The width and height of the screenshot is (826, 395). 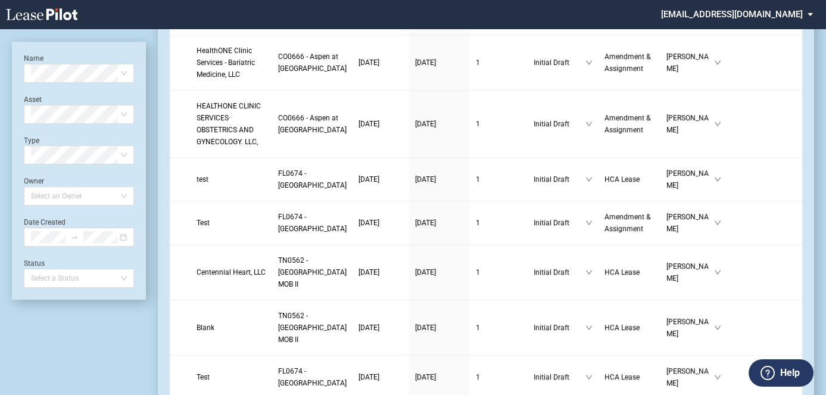 What do you see at coordinates (231, 63) in the screenshot?
I see `a: HealthONE Clinic Services - Bariatric Medicine, LLC` at bounding box center [231, 63].